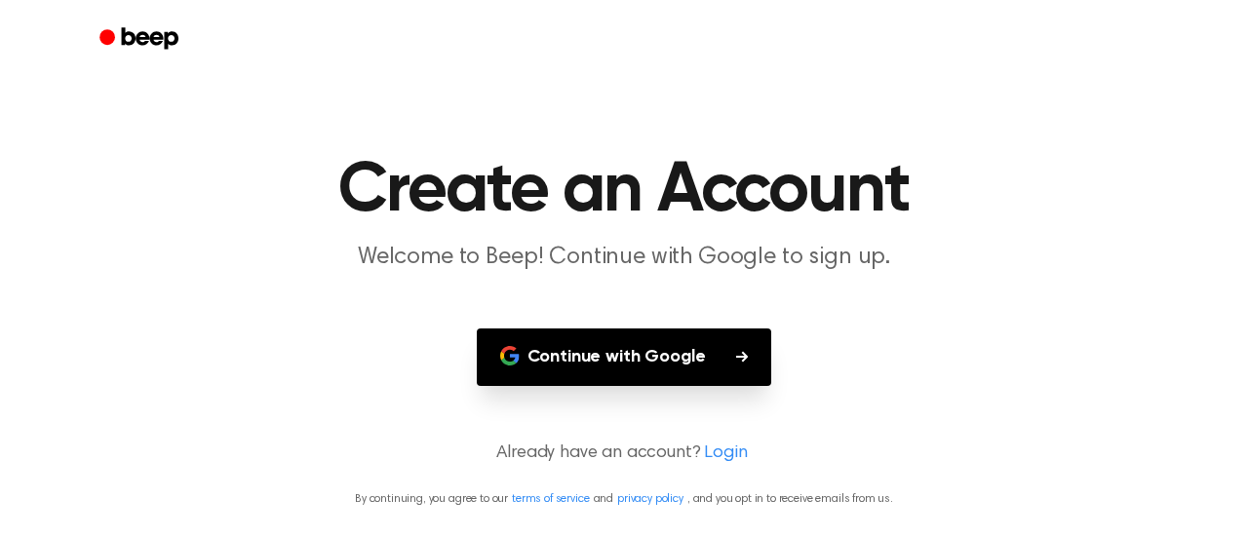  I want to click on p: By continuing, you agree to our and , and you opt in to receive emails from us., so click(624, 499).